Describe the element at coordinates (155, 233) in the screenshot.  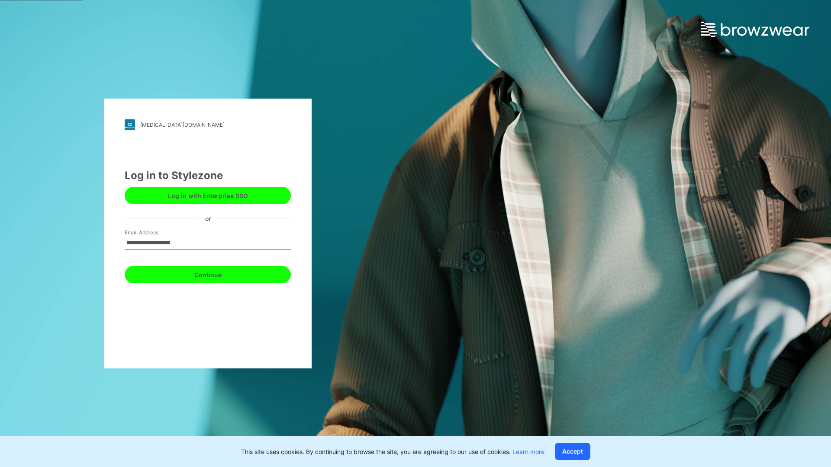
I see `label: Email Address` at that location.